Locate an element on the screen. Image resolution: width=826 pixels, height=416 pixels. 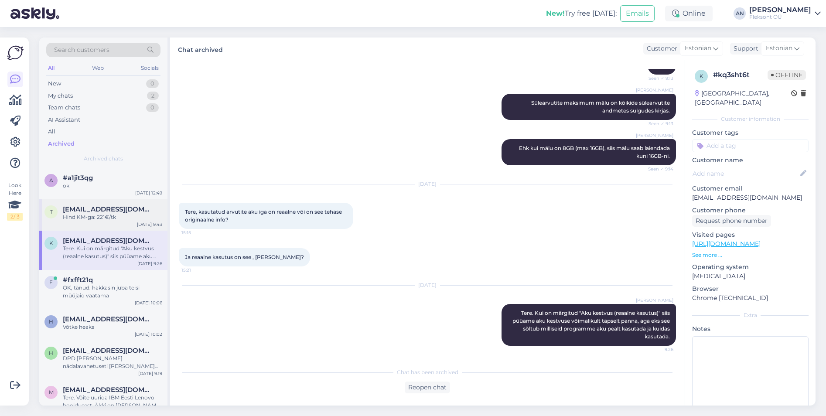
p: Customer name is located at coordinates (750, 160).